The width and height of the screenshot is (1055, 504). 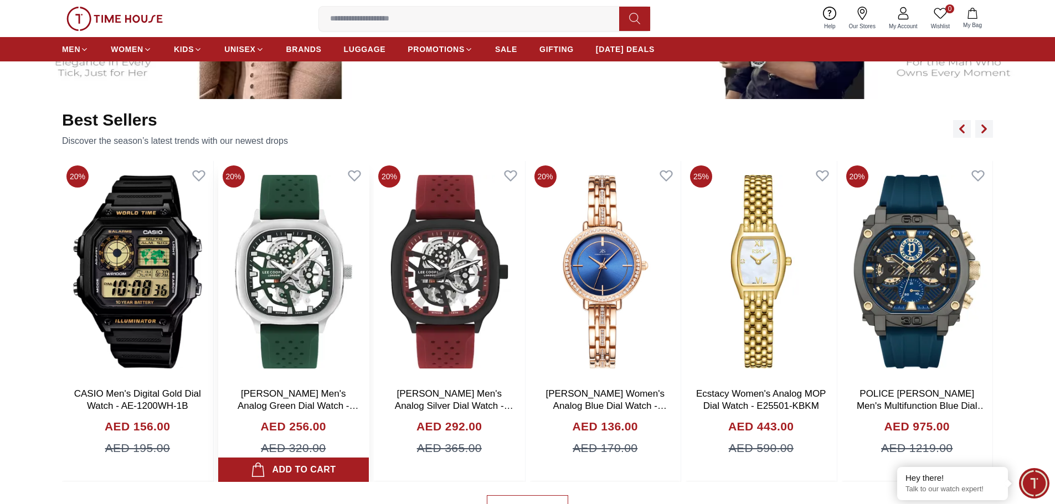 I want to click on span: AED 170.00, so click(x=604, y=448).